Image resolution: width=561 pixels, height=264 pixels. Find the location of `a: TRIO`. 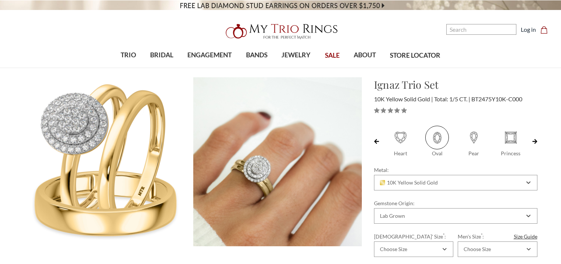

a: TRIO is located at coordinates (128, 55).